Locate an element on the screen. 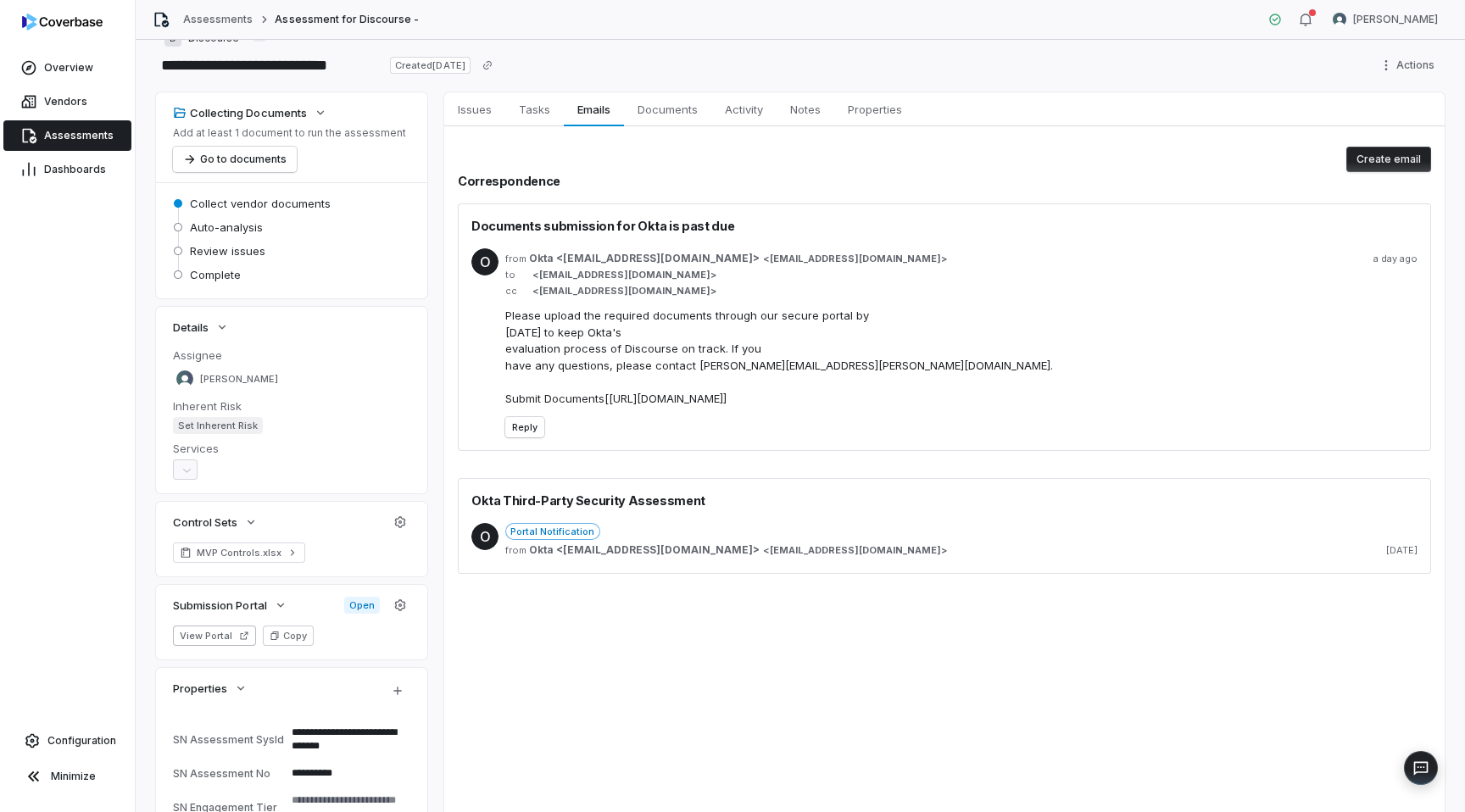  span: Open is located at coordinates (362, 605).